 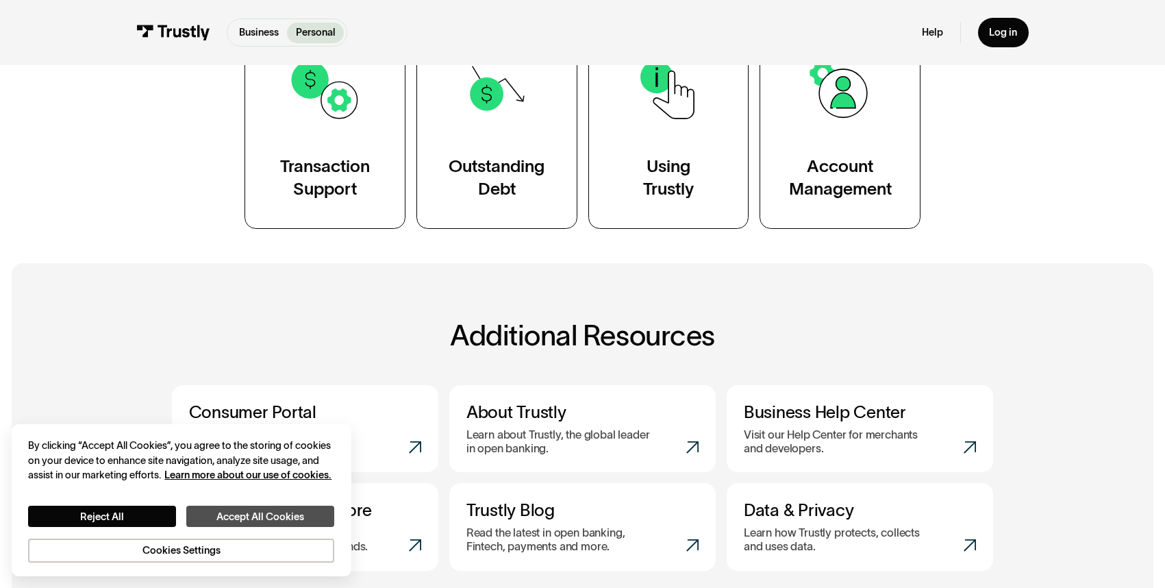 What do you see at coordinates (840, 127) in the screenshot?
I see `a: AccountManagement` at bounding box center [840, 127].